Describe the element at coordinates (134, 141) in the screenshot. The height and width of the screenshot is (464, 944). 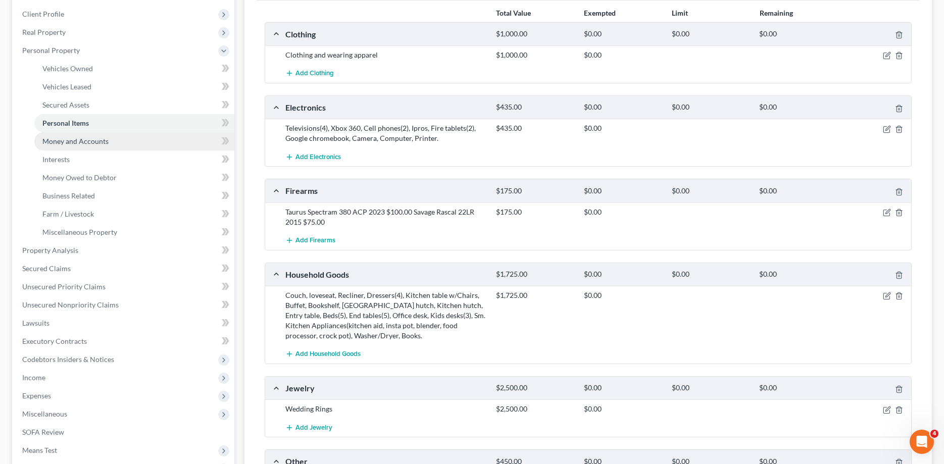
I see `a: Money and Accounts` at that location.